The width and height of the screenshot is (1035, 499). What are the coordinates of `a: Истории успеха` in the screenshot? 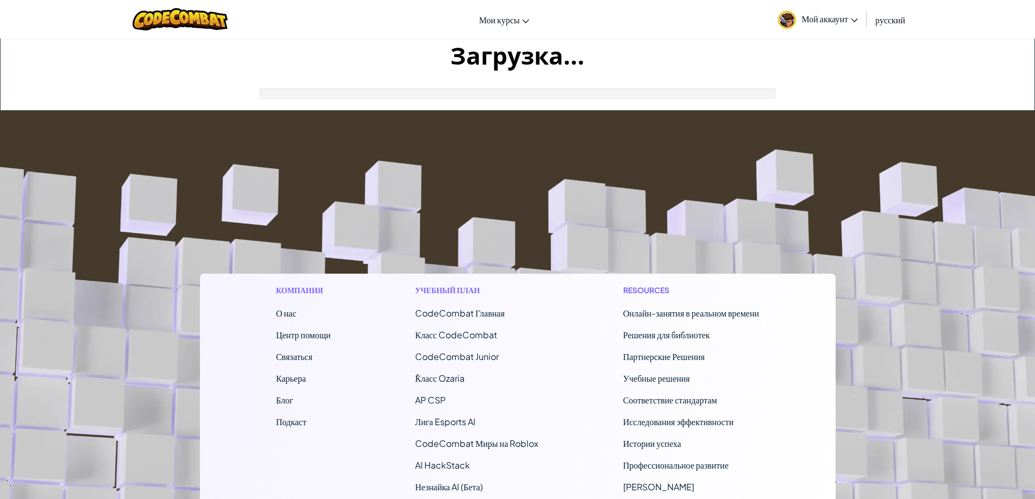 It's located at (652, 443).